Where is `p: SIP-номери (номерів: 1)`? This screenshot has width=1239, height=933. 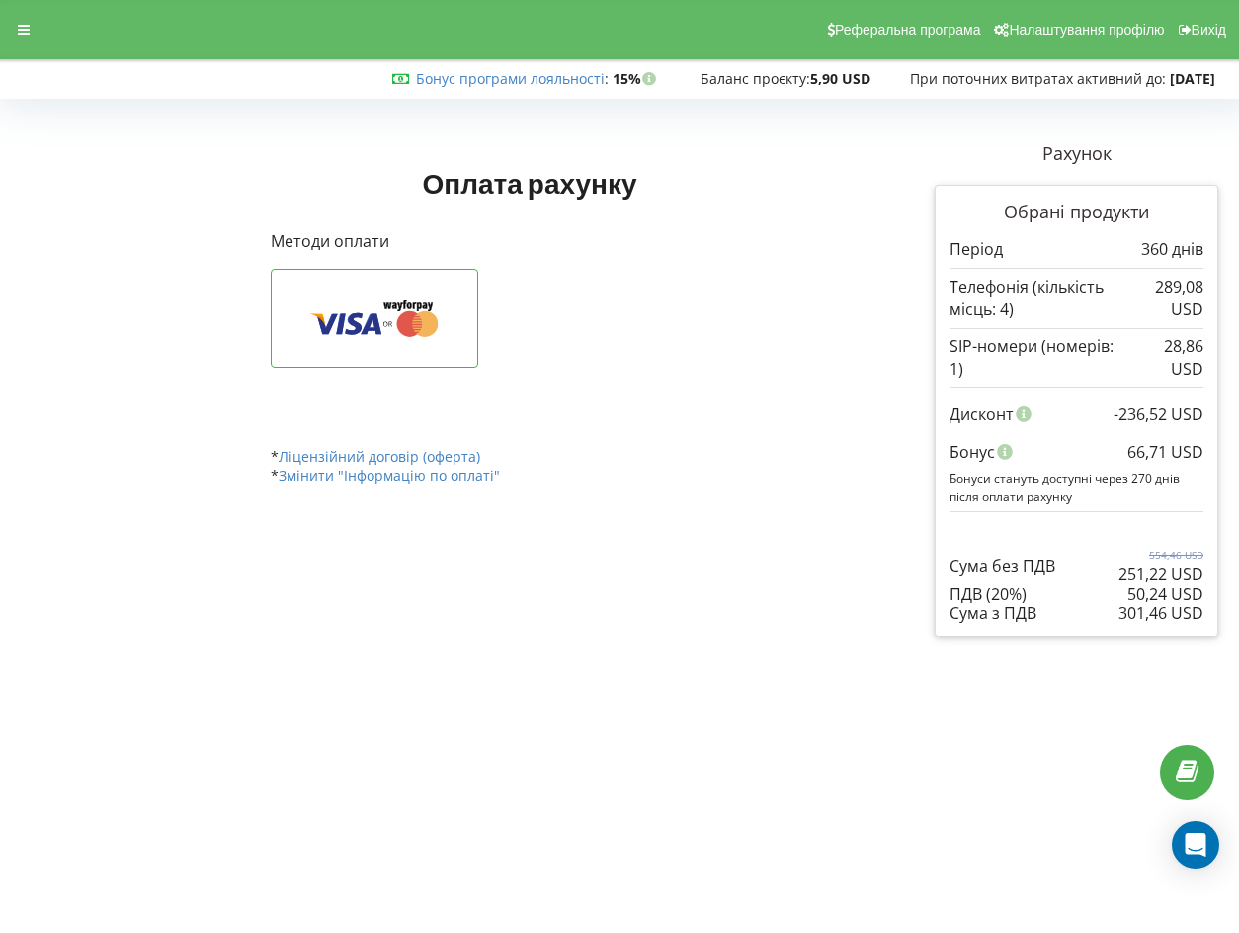
p: SIP-номери (номерів: 1) is located at coordinates (1038, 358).